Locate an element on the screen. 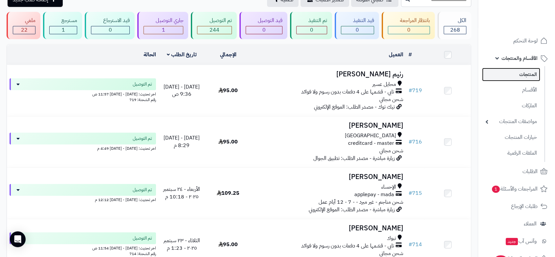 This screenshot has height=257, width=555. span: 268 is located at coordinates (455, 30).